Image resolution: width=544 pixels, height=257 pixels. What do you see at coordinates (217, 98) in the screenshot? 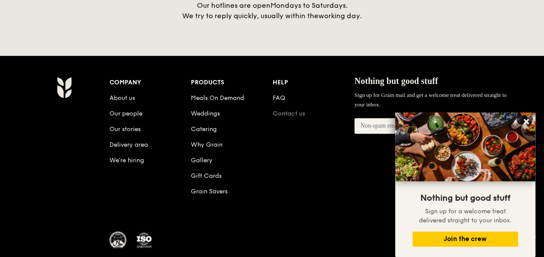
I see `a: Meals On Demand` at bounding box center [217, 98].